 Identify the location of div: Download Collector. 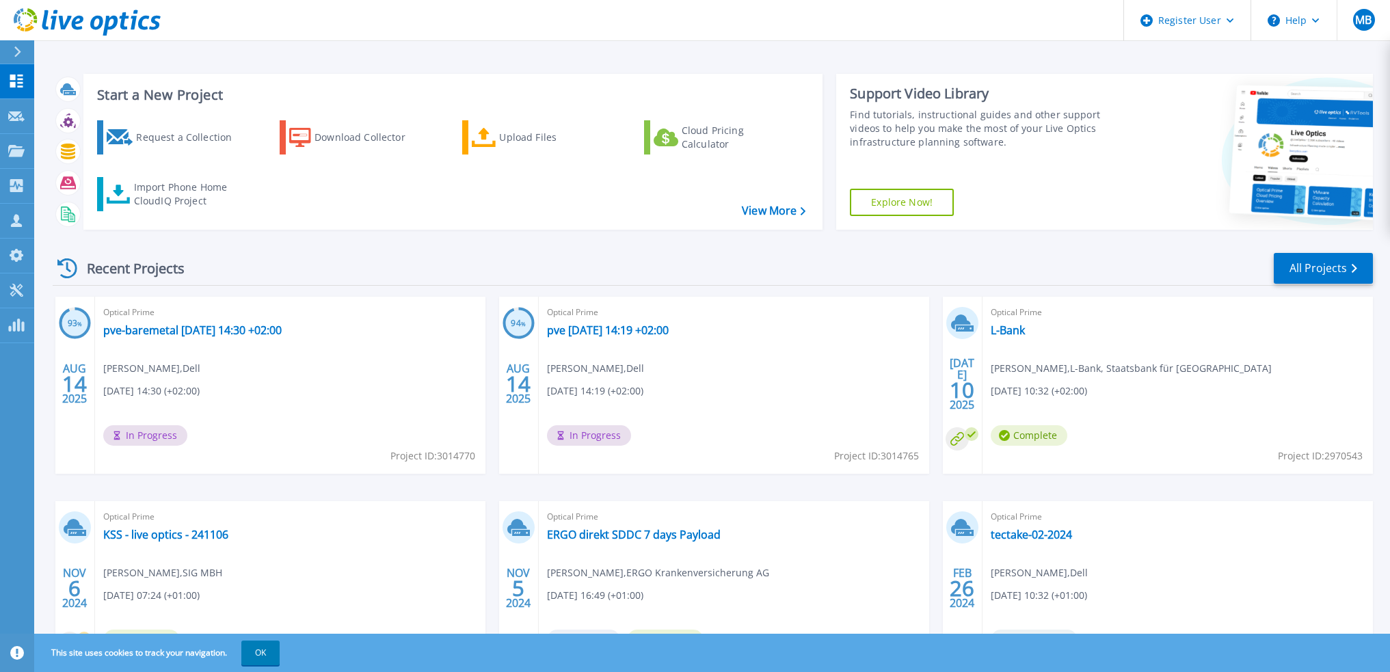
(369, 137).